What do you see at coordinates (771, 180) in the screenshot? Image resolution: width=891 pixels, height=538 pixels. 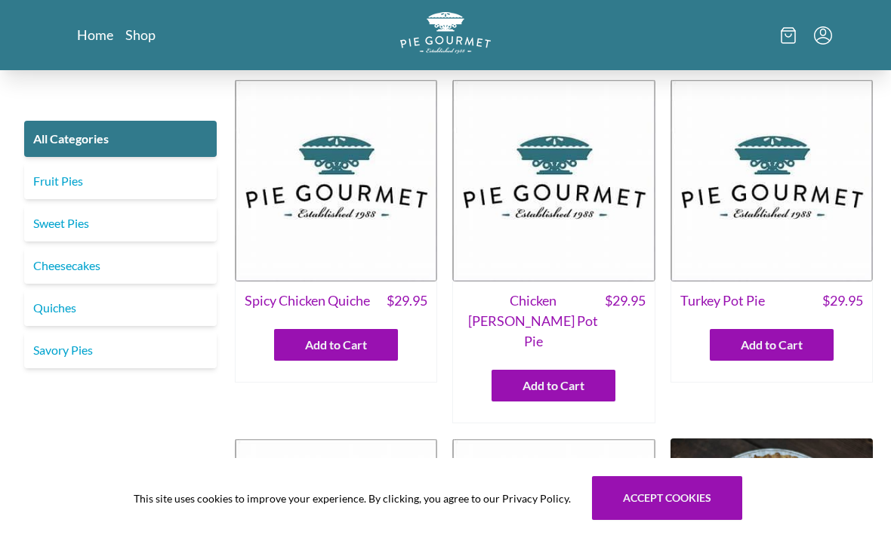 I see `a: Turkey Pot Pie` at bounding box center [771, 180].